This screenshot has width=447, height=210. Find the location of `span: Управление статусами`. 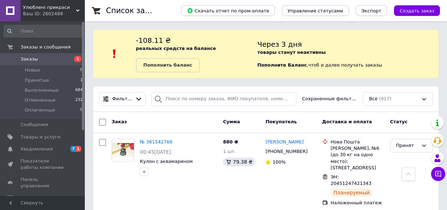

span: Управление статусами is located at coordinates (315, 11).